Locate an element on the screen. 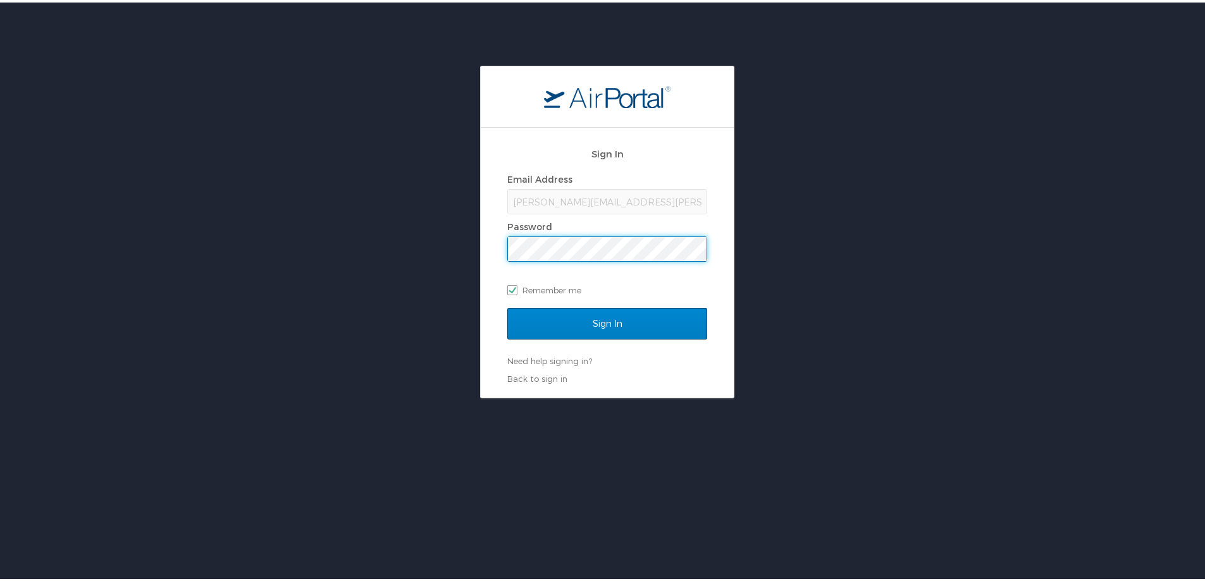 The image size is (1205, 581). img: logo is located at coordinates (607, 94).